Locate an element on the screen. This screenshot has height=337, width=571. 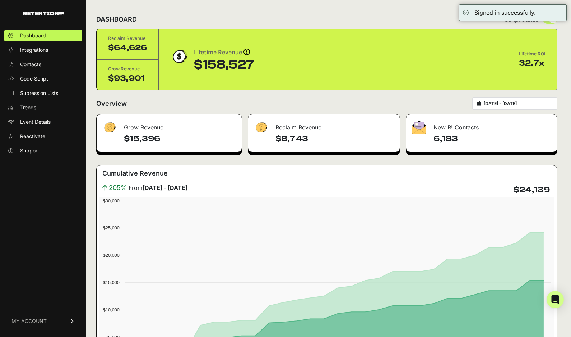
div: $93,901 is located at coordinates (128, 78).